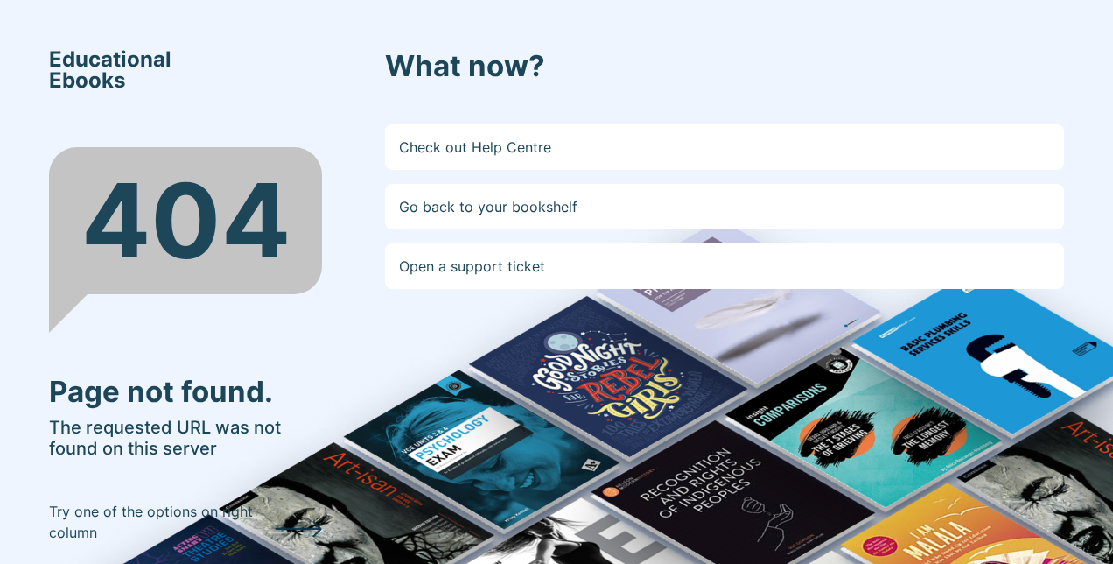 Image resolution: width=1113 pixels, height=564 pixels. Describe the element at coordinates (725, 266) in the screenshot. I see `a: Open a support ticket` at that location.